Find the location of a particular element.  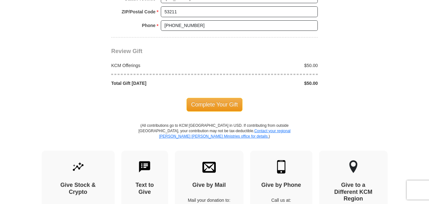

img: other-region is located at coordinates (353, 167).